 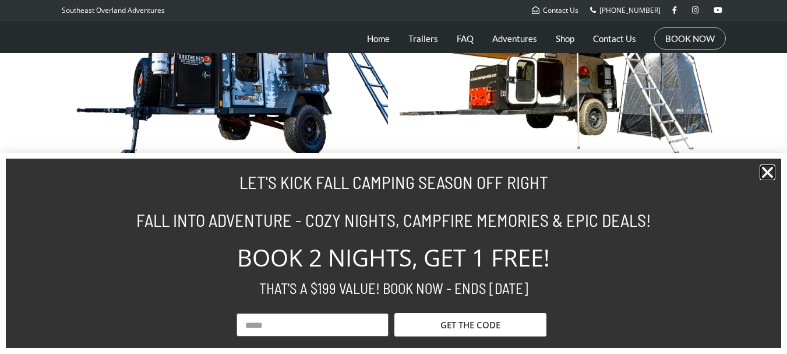 I want to click on p: Southeast Overland Adventures, so click(x=113, y=10).